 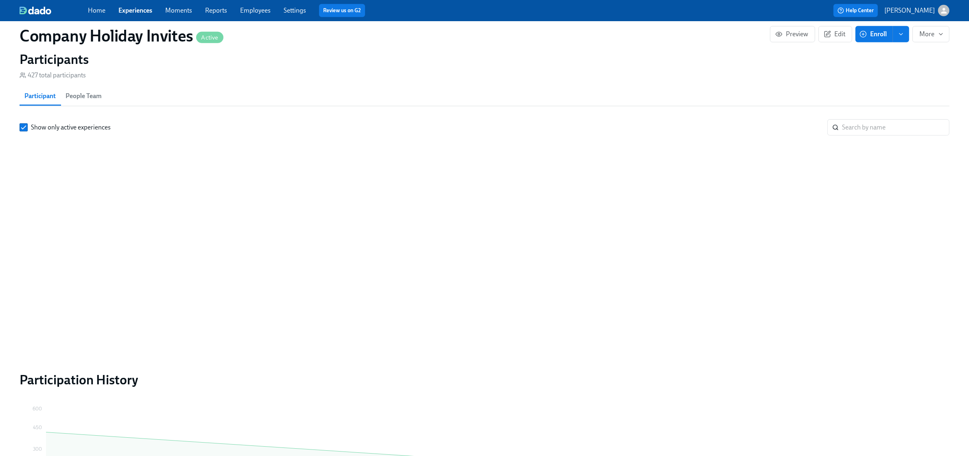 What do you see at coordinates (96, 10) in the screenshot?
I see `a: Home` at bounding box center [96, 10].